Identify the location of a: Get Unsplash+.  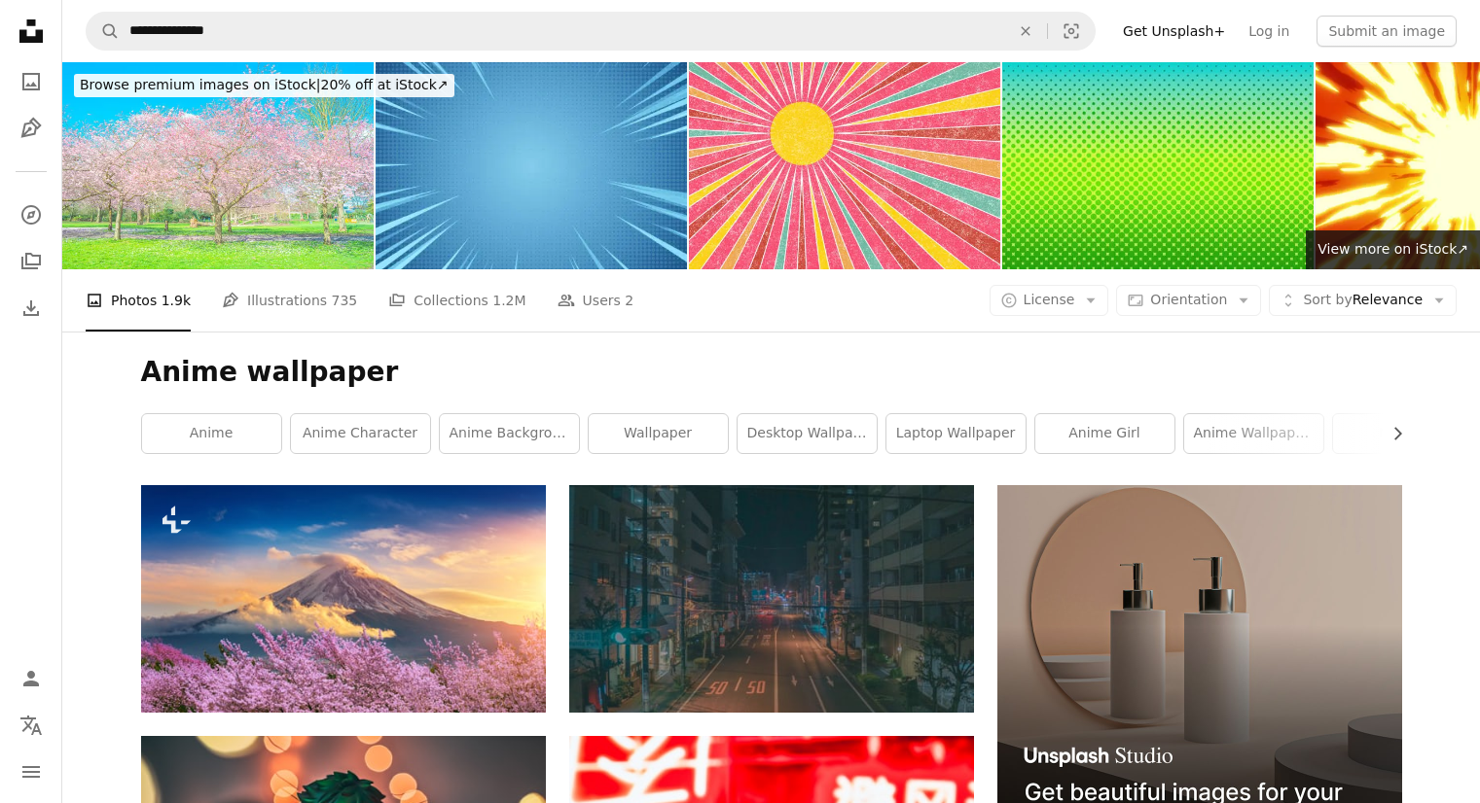
(1173, 31).